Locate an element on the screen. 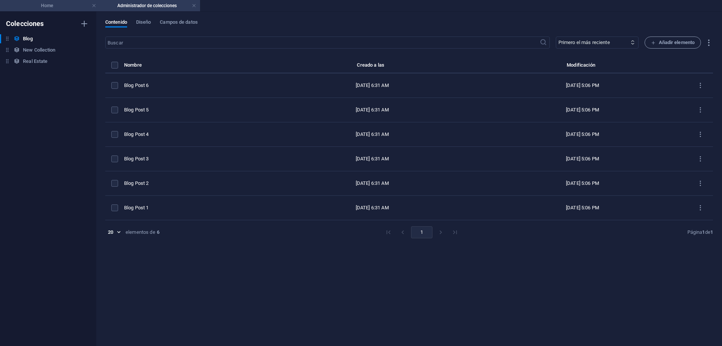 The height and width of the screenshot is (346, 722). span: Contenido is located at coordinates (116, 23).